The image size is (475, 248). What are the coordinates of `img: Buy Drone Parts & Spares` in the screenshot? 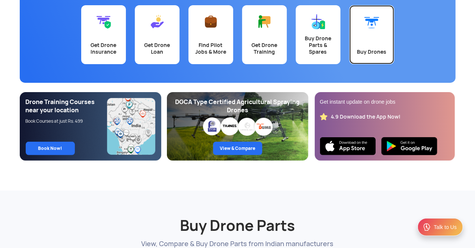 It's located at (318, 22).